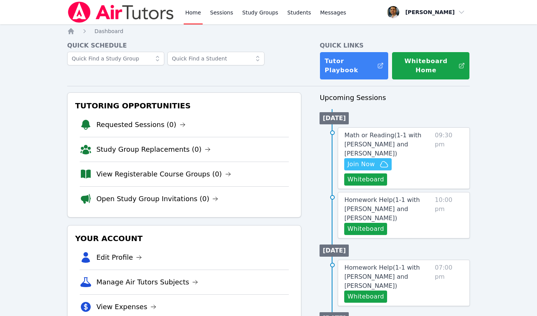 The image size is (537, 316). What do you see at coordinates (449, 215) in the screenshot?
I see `span: 10:00 pm` at bounding box center [449, 215].